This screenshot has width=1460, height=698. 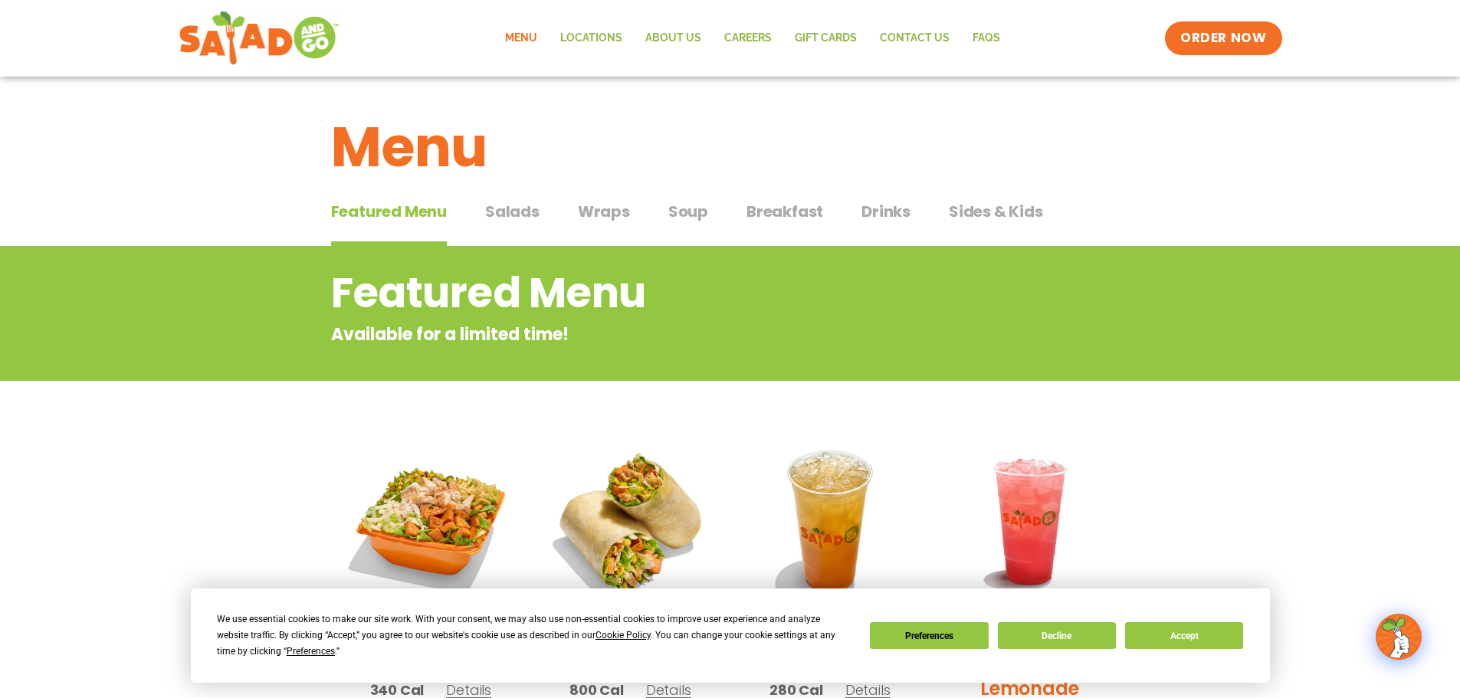 I want to click on span: Cookie Policy, so click(x=623, y=635).